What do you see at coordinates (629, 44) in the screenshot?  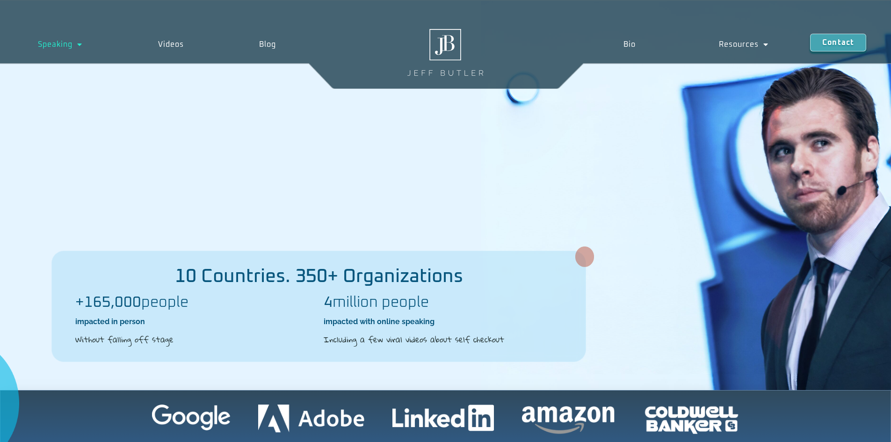 I see `a: Bio` at bounding box center [629, 44].